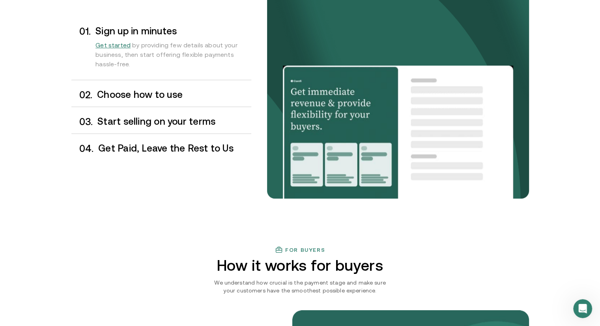 This screenshot has width=600, height=326. What do you see at coordinates (174, 148) in the screenshot?
I see `h3: Get Paid, Leave the Rest to Us` at bounding box center [174, 148].